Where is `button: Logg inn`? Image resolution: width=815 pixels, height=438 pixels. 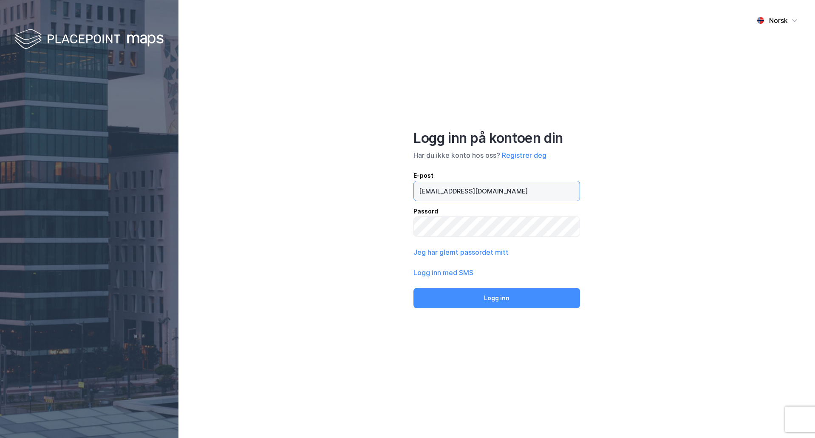 button: Logg inn is located at coordinates (497, 298).